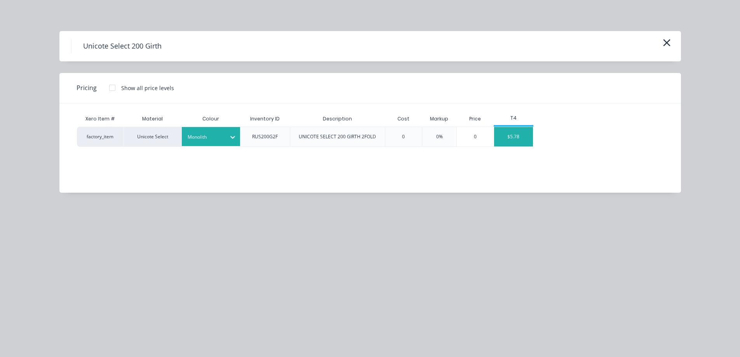 This screenshot has width=740, height=357. I want to click on span: Pricing, so click(87, 88).